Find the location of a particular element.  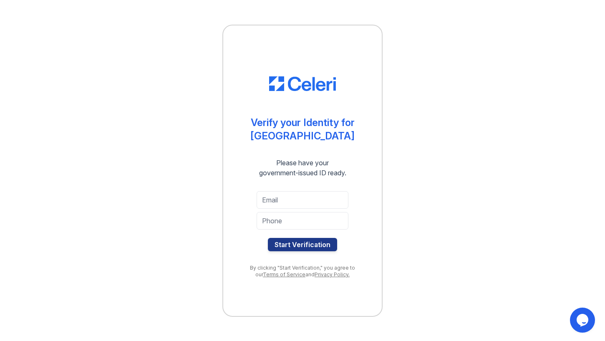

a: Terms of Service is located at coordinates (284, 274).